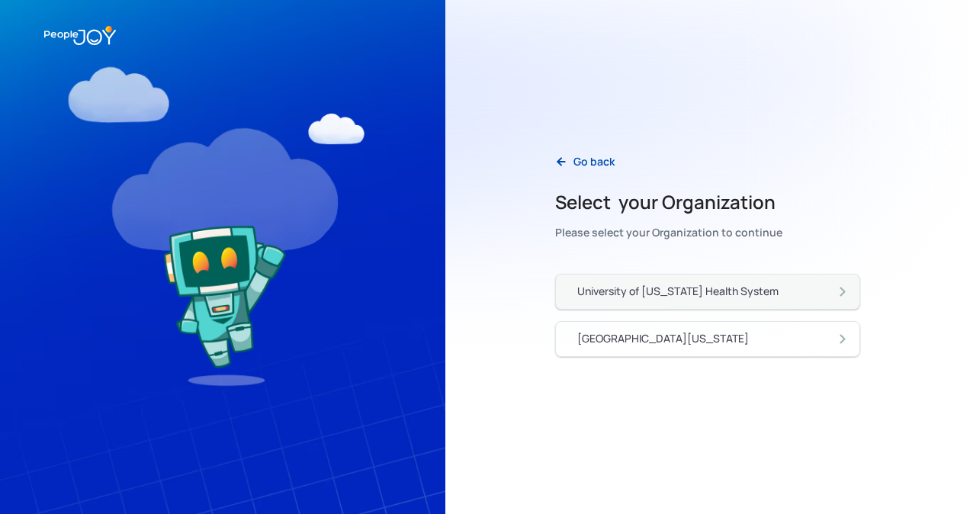  Describe the element at coordinates (594, 162) in the screenshot. I see `div: Go back` at that location.